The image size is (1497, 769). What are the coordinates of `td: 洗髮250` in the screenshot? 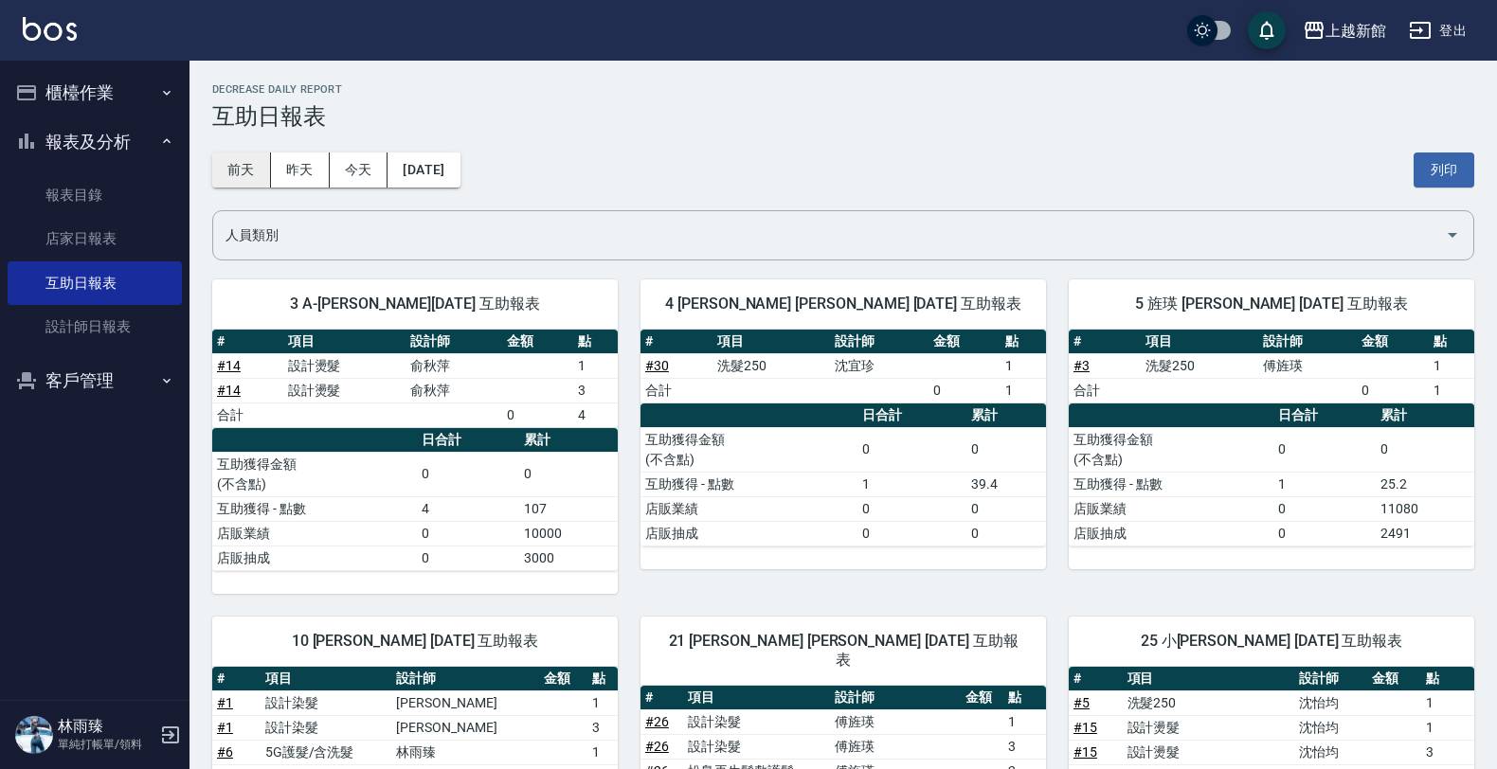 It's located at (771, 366).